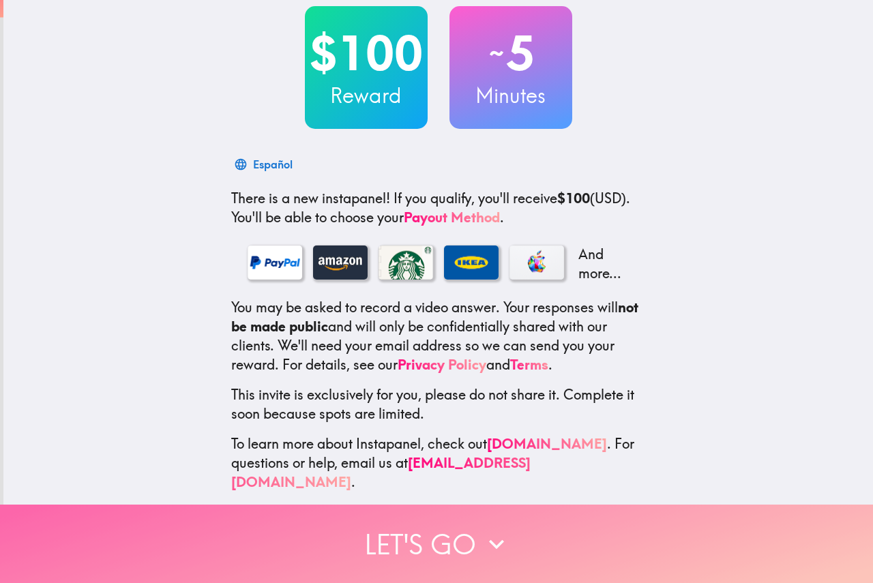 This screenshot has width=873, height=583. I want to click on b: $100, so click(573, 198).